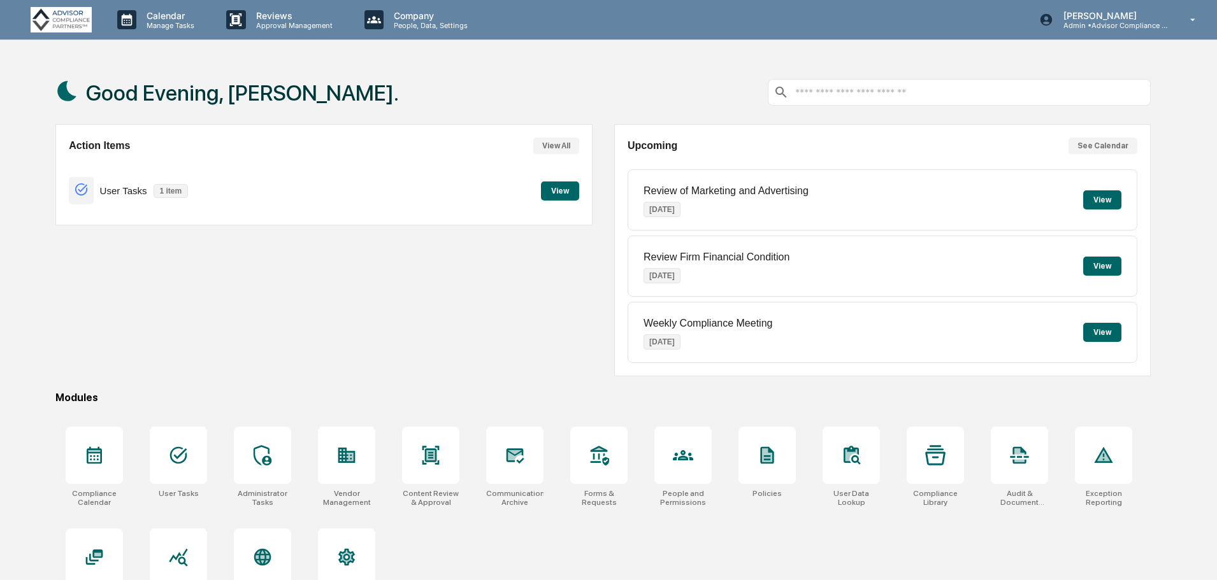 Image resolution: width=1217 pixels, height=580 pixels. I want to click on p: Admin • Advisor Compliance Partners, so click(1112, 25).